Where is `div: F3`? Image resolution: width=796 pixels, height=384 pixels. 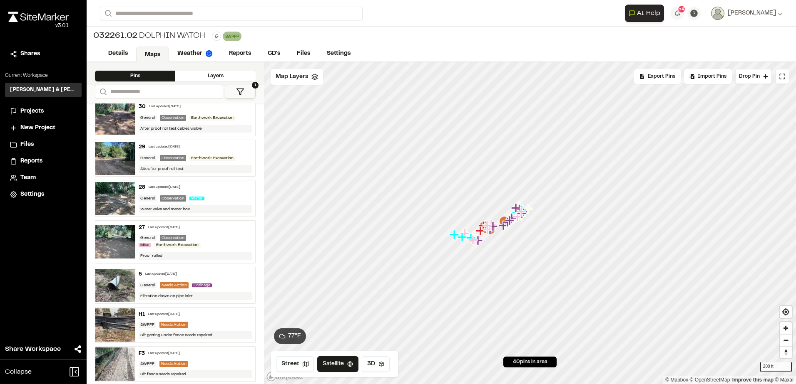
div: F3 is located at coordinates (141, 354).